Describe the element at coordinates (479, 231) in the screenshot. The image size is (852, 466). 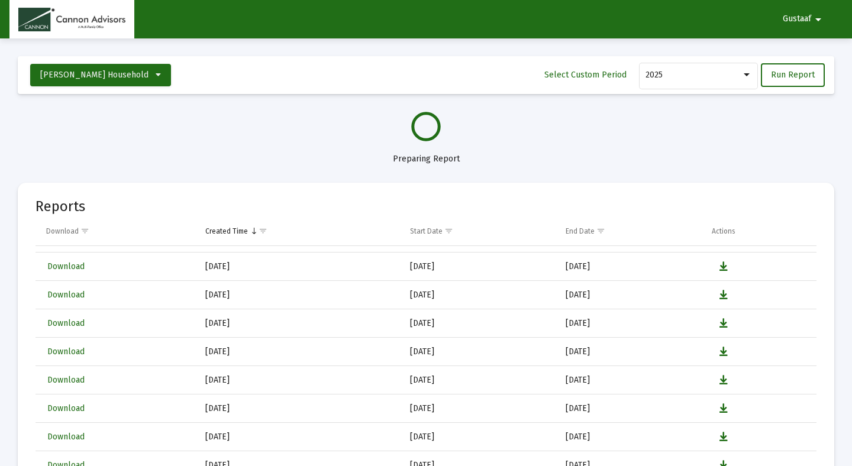
I see `td: Column Start Date` at that location.